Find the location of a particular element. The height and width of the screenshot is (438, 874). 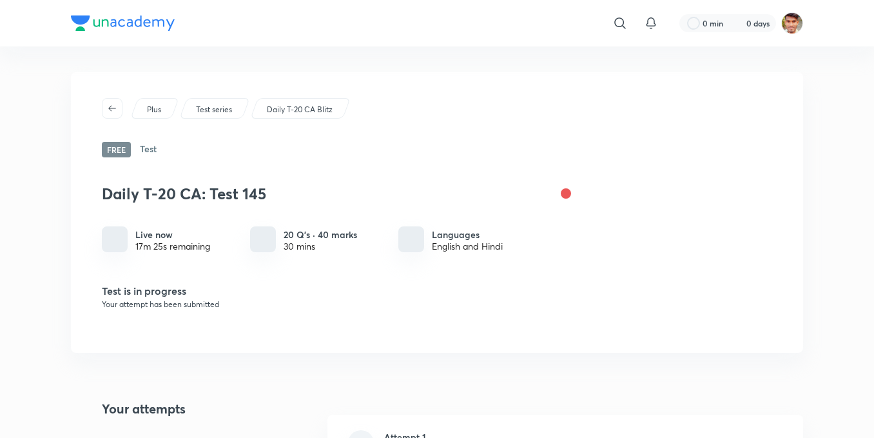

a: Company Logo is located at coordinates (123, 23).